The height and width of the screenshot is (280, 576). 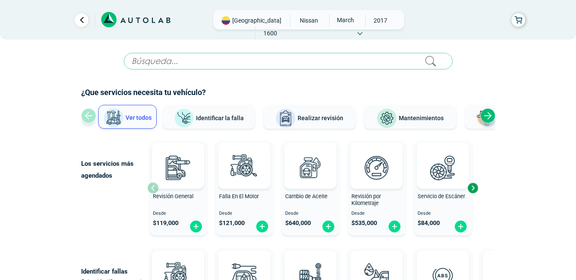 I want to click on span: Realizar revisión, so click(x=320, y=118).